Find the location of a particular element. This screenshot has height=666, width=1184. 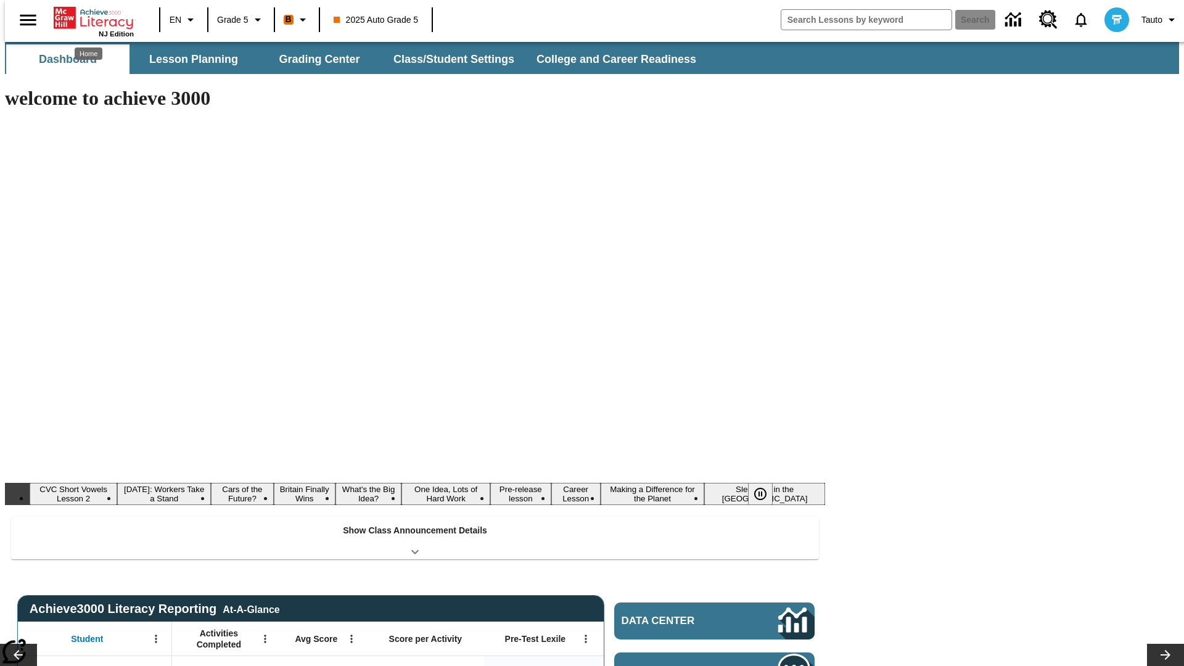

span: Student is located at coordinates (87, 639).